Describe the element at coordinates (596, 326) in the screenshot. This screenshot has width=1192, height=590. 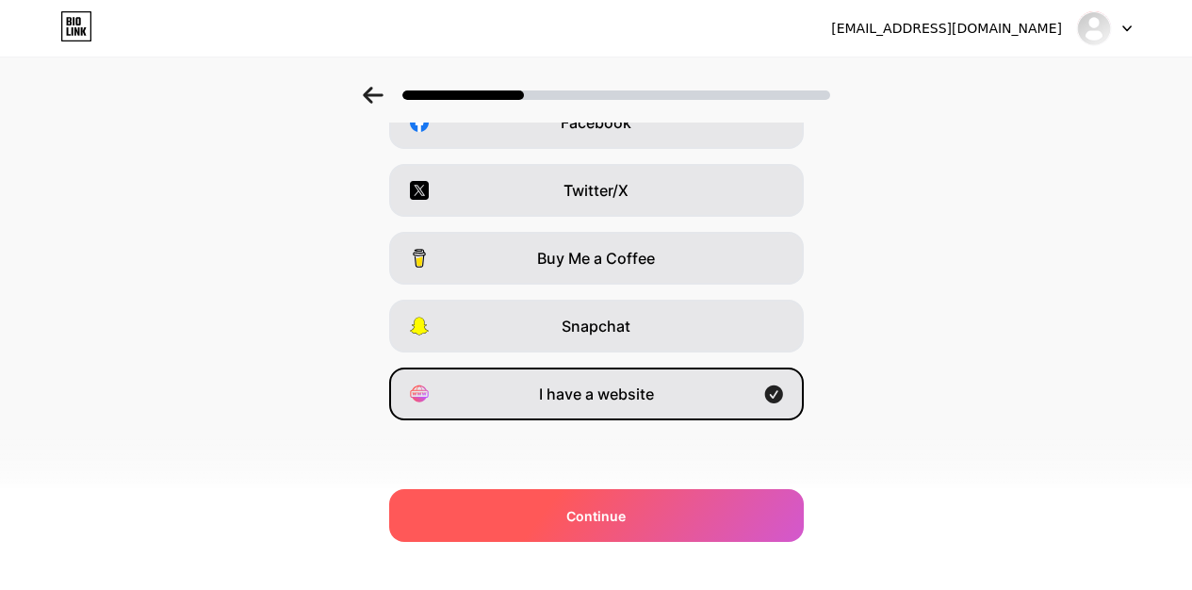
I see `span: Snapchat` at that location.